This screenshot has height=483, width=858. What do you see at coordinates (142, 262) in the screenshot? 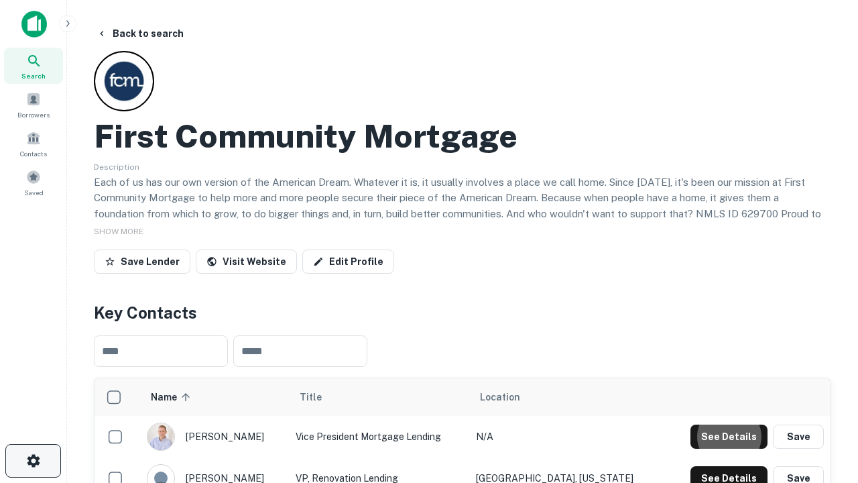
I see `button: Save Lender` at bounding box center [142, 262].